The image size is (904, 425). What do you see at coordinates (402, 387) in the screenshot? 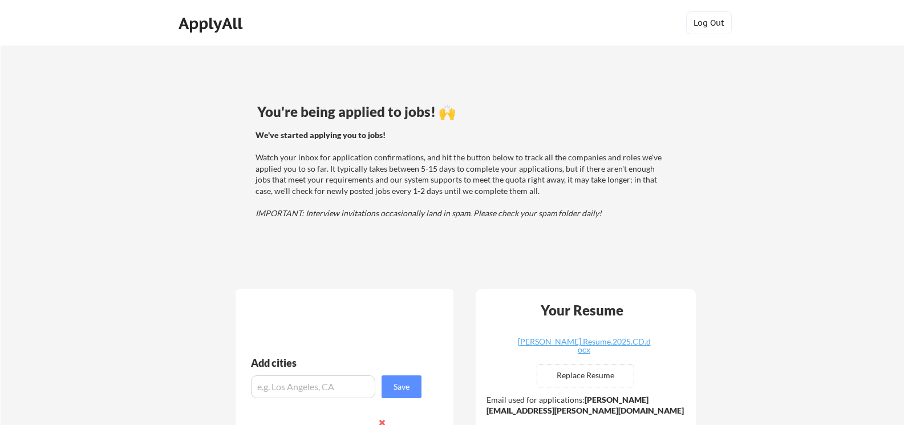
I see `button: Save` at bounding box center [402, 387].